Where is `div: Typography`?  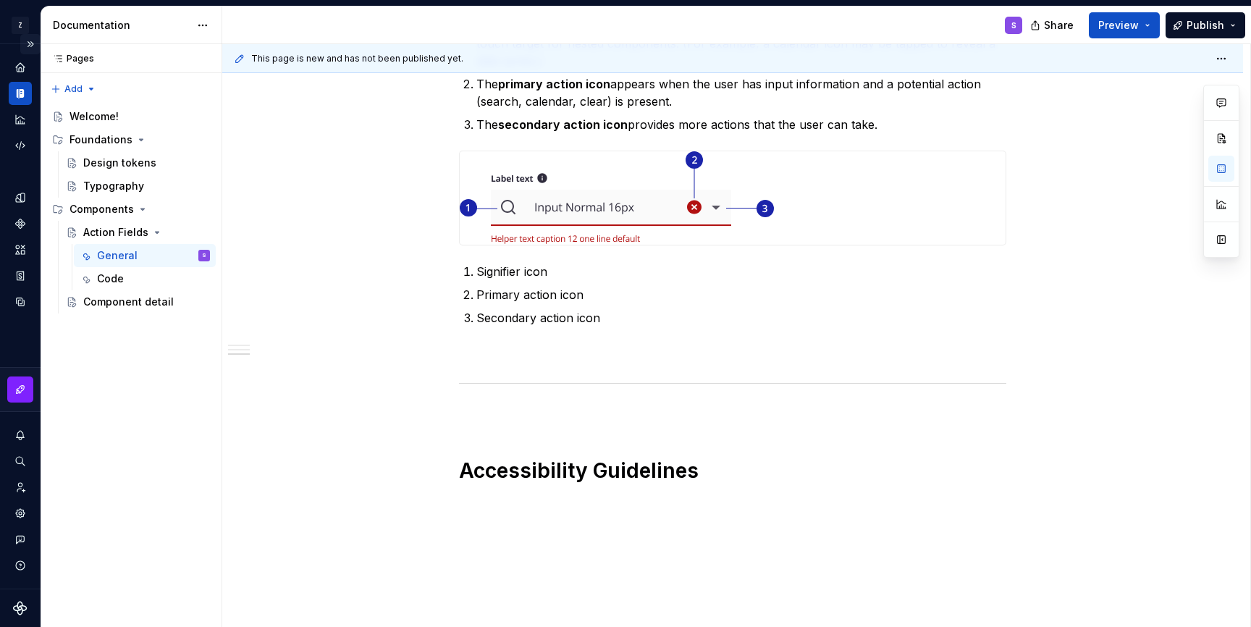
div: Typography is located at coordinates (114, 186).